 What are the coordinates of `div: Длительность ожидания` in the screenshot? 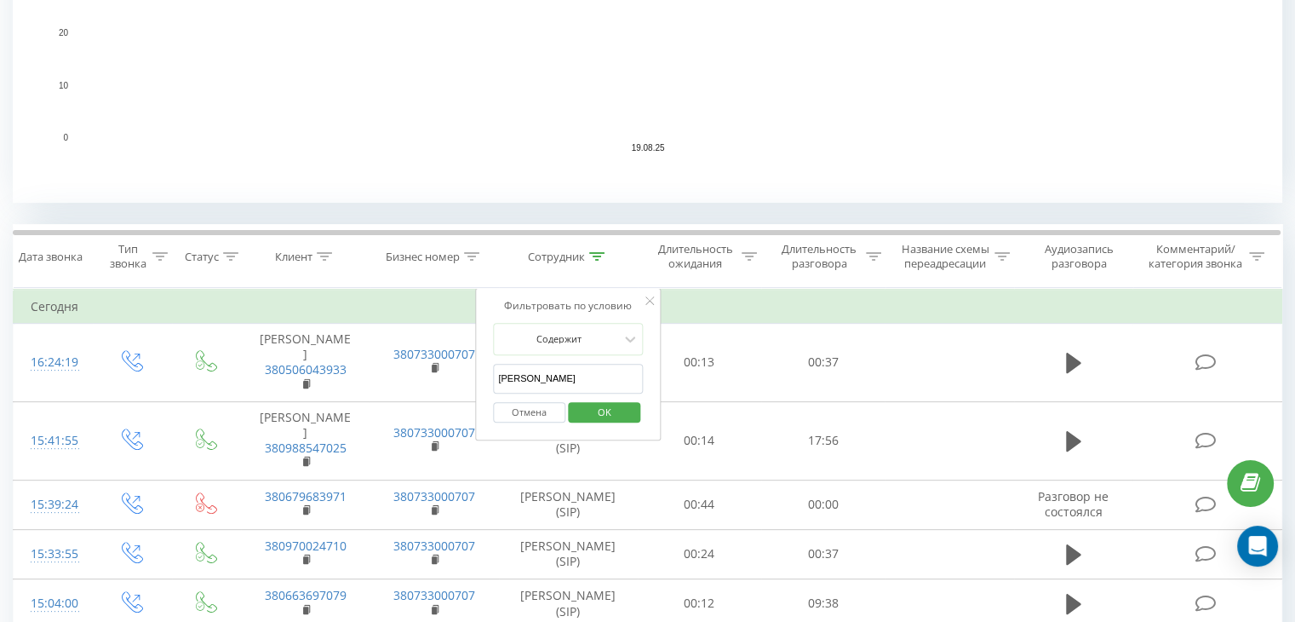 It's located at (696, 256).